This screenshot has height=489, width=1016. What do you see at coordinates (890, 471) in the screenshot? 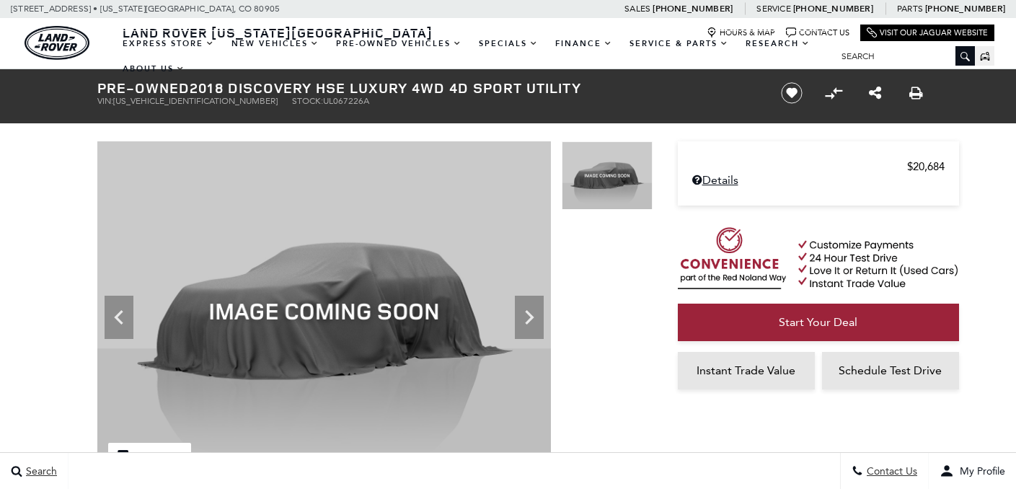
I see `span: Contact Us` at bounding box center [890, 471].